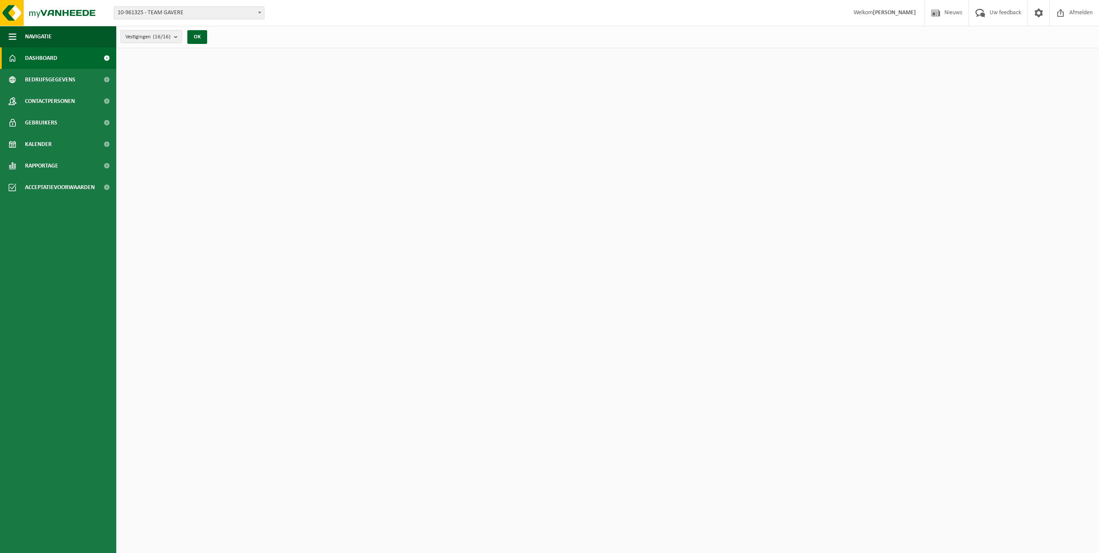  What do you see at coordinates (41, 166) in the screenshot?
I see `span: Rapportage` at bounding box center [41, 166].